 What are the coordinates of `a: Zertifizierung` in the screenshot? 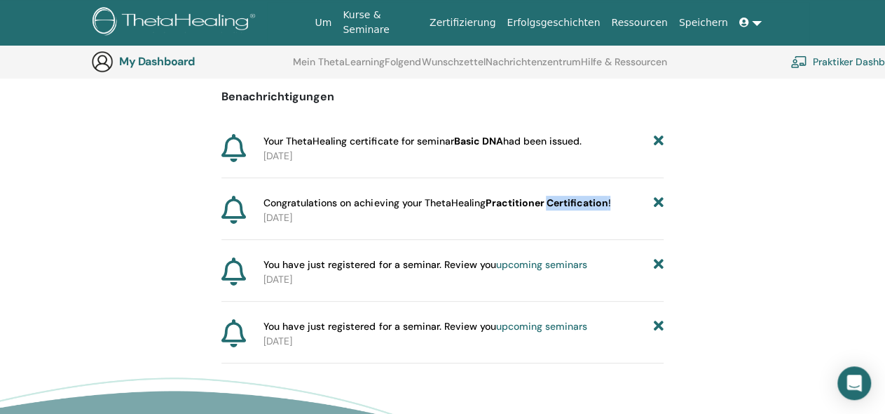 It's located at (463, 22).